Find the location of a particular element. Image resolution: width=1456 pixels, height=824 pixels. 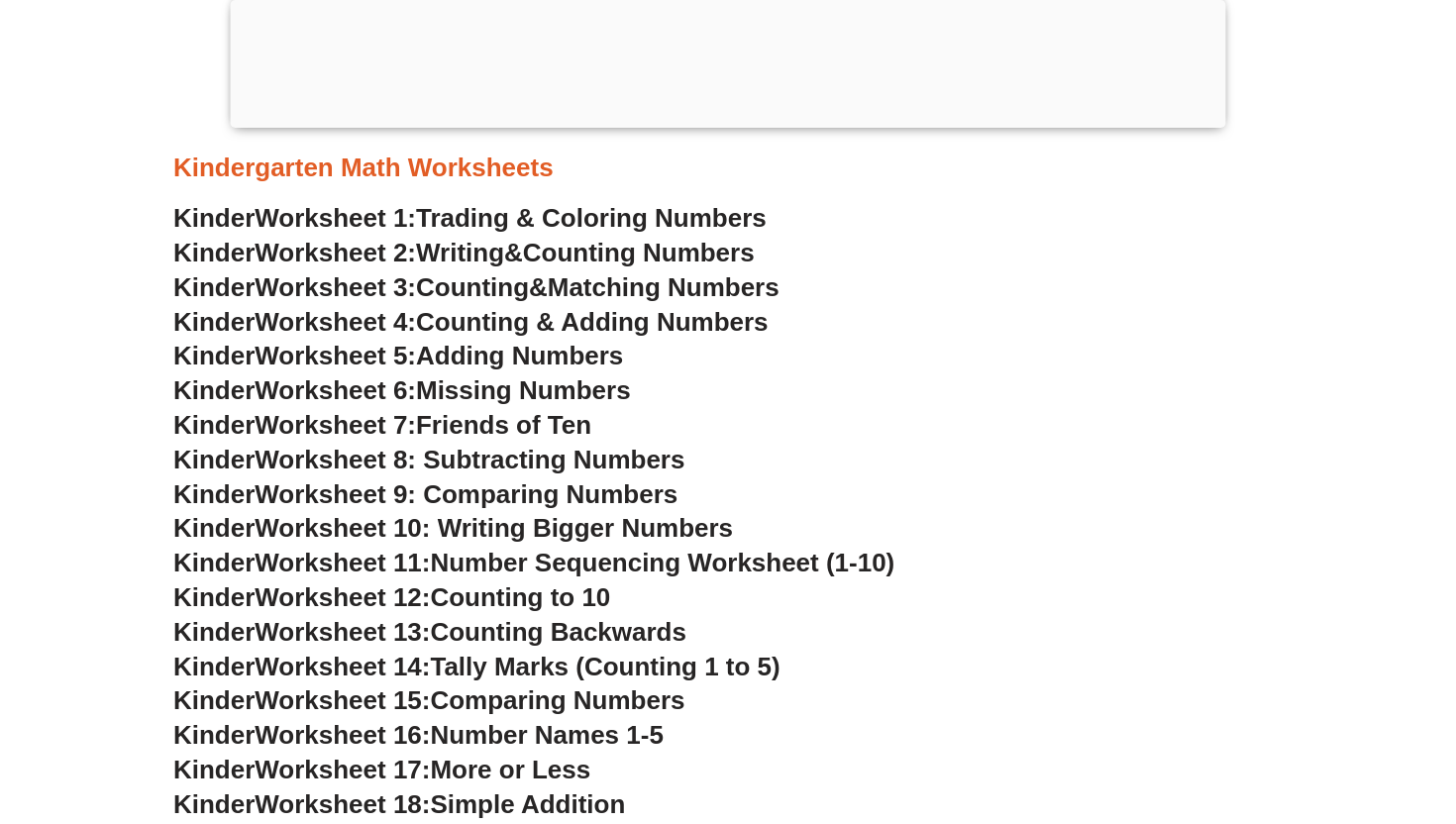

a: KinderWorksheet 8: Subtracting Numbers is located at coordinates (429, 460).